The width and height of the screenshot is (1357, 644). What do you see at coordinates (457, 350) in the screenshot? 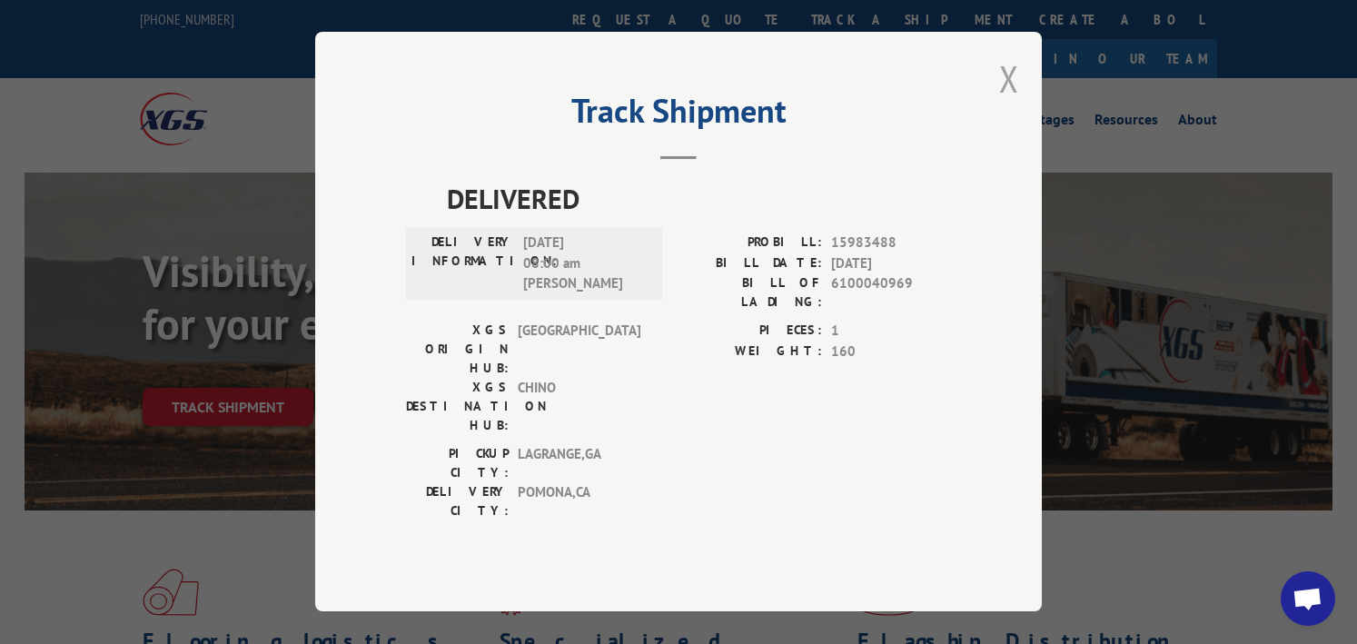
I see `label: XGS ORIGIN HUB:` at bounding box center [457, 350].